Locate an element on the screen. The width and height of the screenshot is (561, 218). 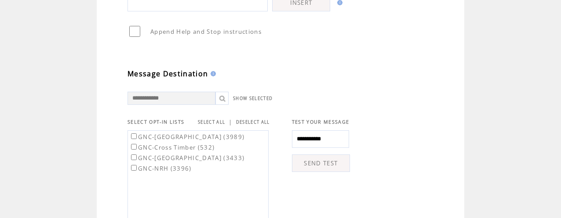
span: SELECT OPT-IN LISTS is located at coordinates (156, 122).